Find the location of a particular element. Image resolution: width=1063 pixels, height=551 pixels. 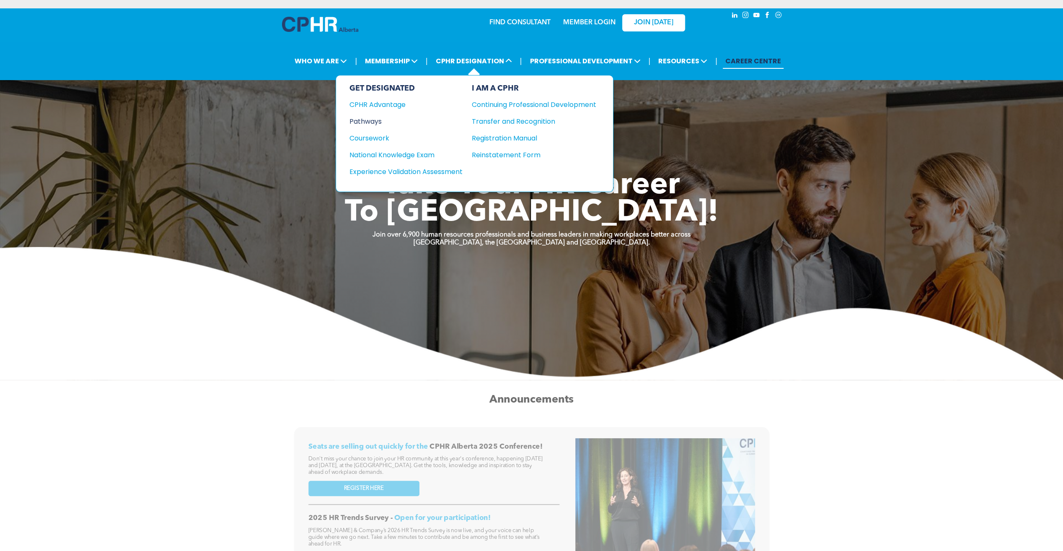

a: REGISTER HERE is located at coordinates (364, 488).